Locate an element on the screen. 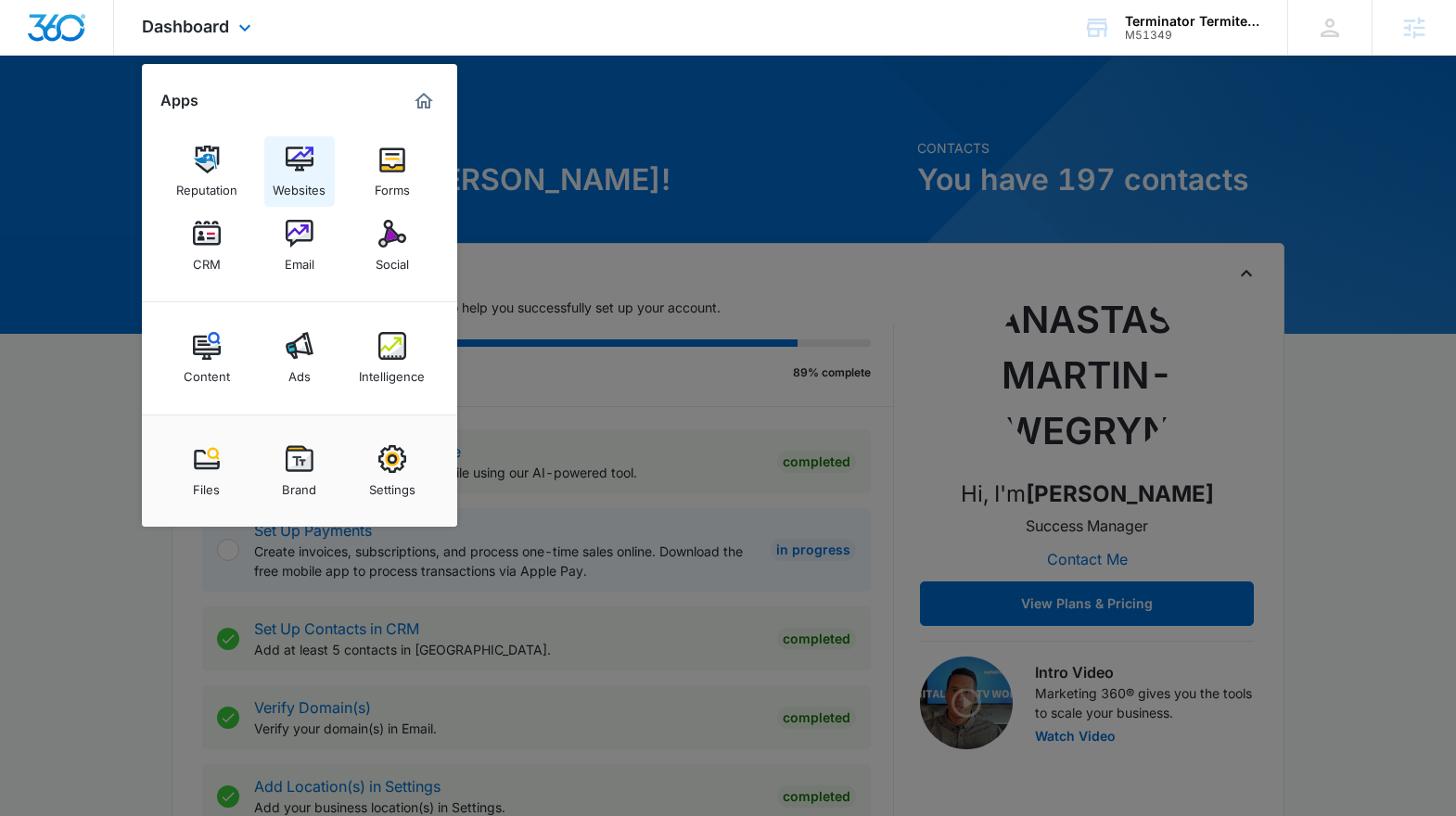  div: CRM is located at coordinates (206, 259).